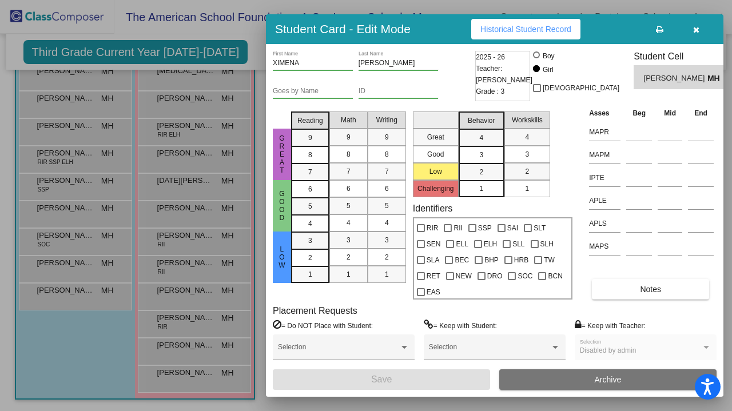  I want to click on label: Placement Requests, so click(315, 310).